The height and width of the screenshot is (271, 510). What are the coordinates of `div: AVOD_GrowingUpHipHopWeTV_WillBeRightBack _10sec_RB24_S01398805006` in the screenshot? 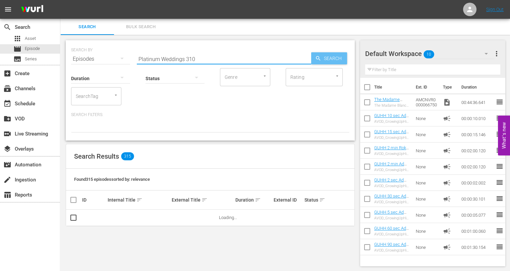 It's located at (393, 121).